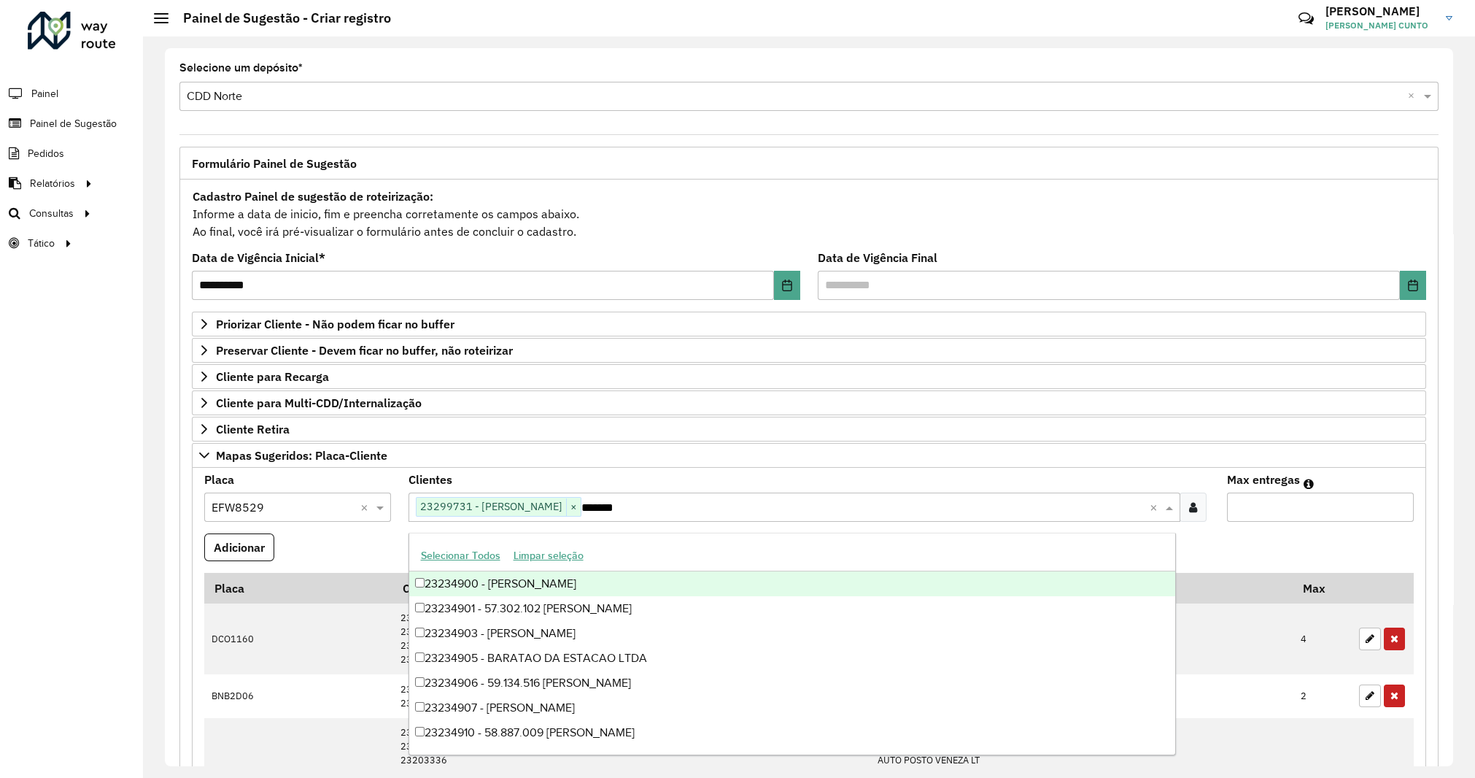  Describe the element at coordinates (258, 257) in the screenshot. I see `label: Data de Vigência Inicial` at that location.